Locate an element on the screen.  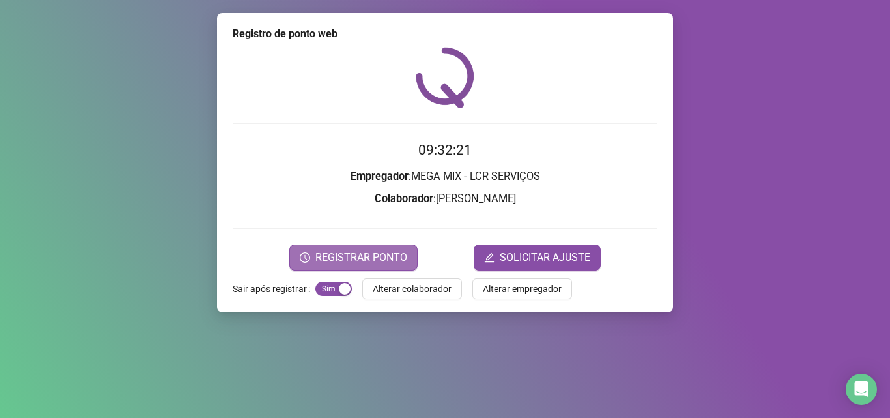
span: SOLICITAR AJUSTE is located at coordinates (545, 257).